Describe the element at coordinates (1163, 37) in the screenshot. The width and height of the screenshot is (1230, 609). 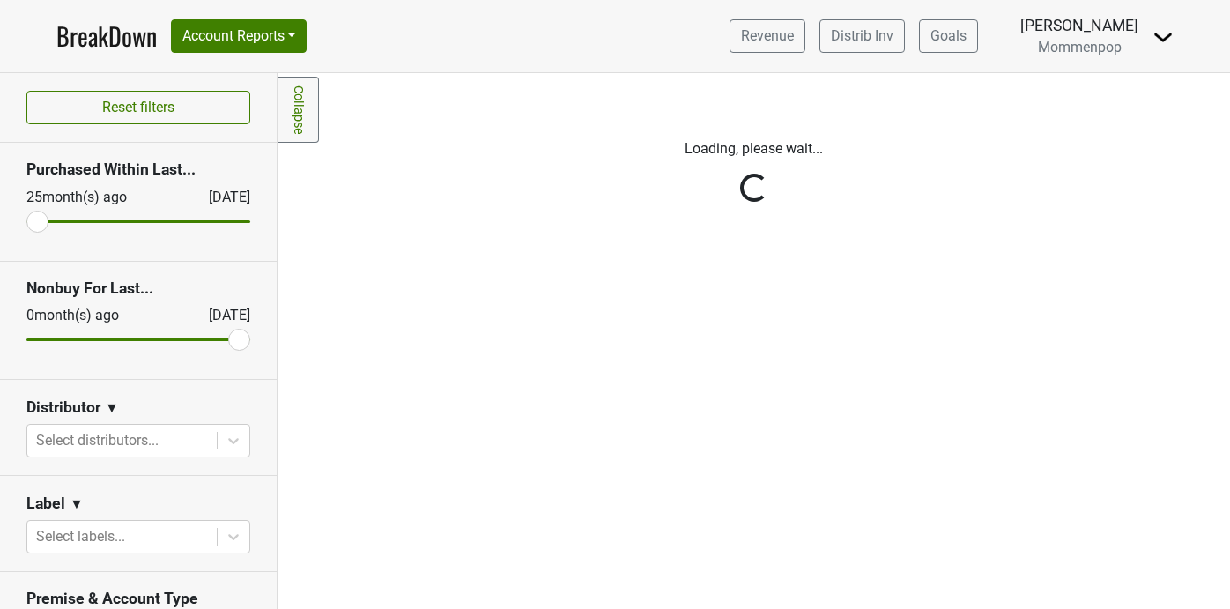
I see `img: Dropdown Menu` at that location.